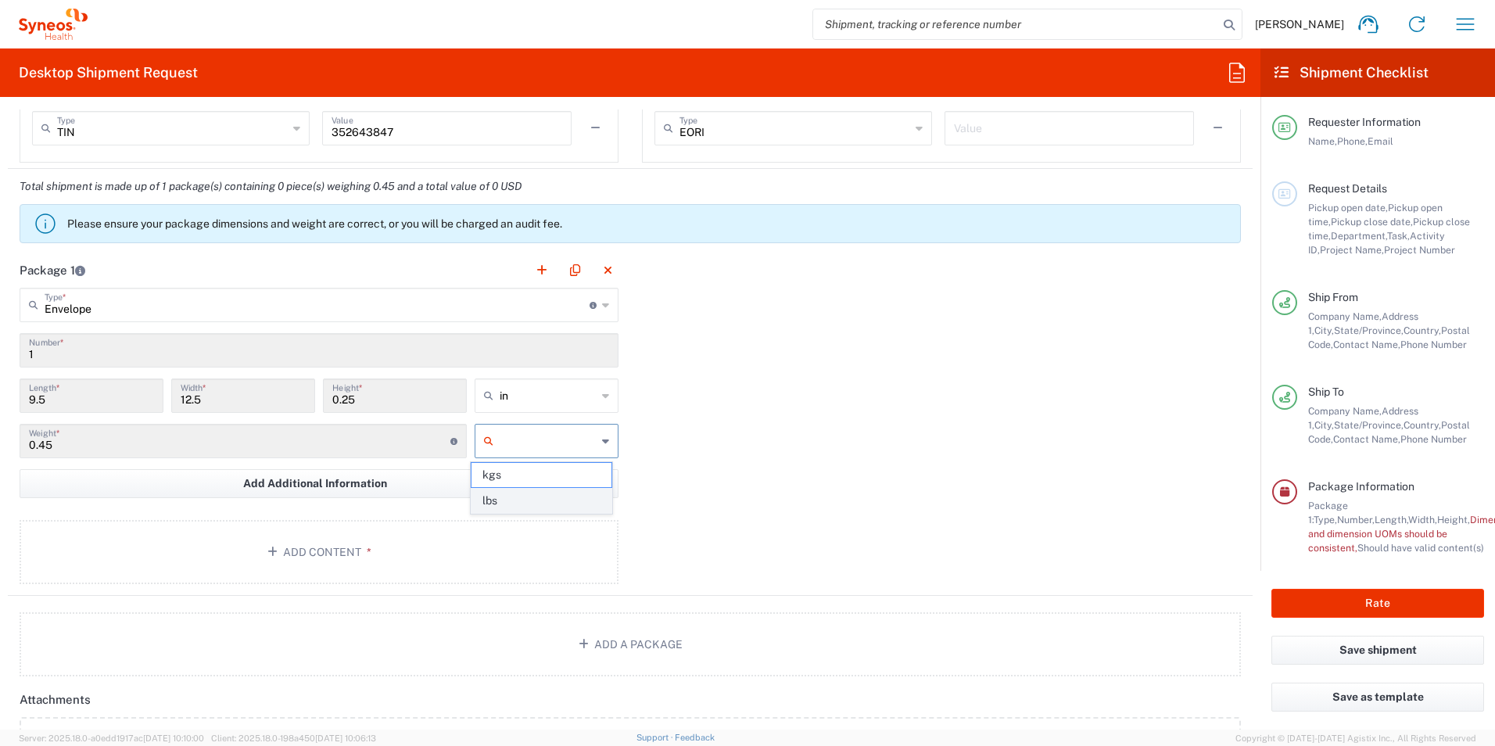  I want to click on button: Save as template, so click(1378, 697).